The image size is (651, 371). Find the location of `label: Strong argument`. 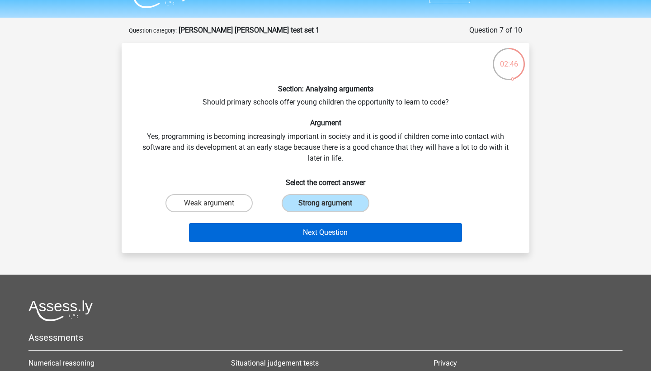

label: Strong argument is located at coordinates (325, 203).